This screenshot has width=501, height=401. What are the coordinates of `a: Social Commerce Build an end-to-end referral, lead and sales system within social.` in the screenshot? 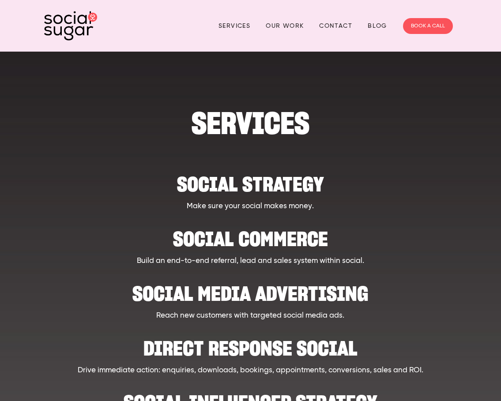 It's located at (251, 244).